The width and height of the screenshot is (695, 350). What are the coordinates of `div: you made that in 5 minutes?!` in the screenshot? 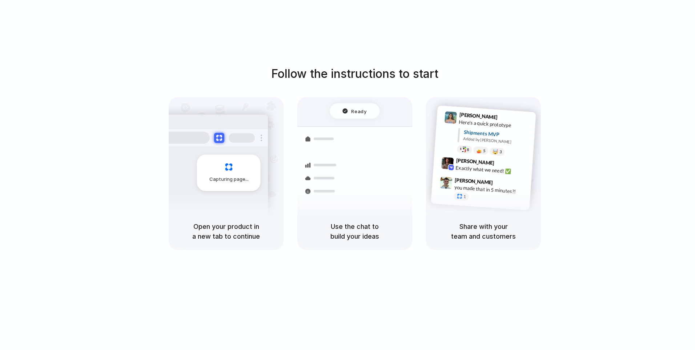 It's located at (490, 189).